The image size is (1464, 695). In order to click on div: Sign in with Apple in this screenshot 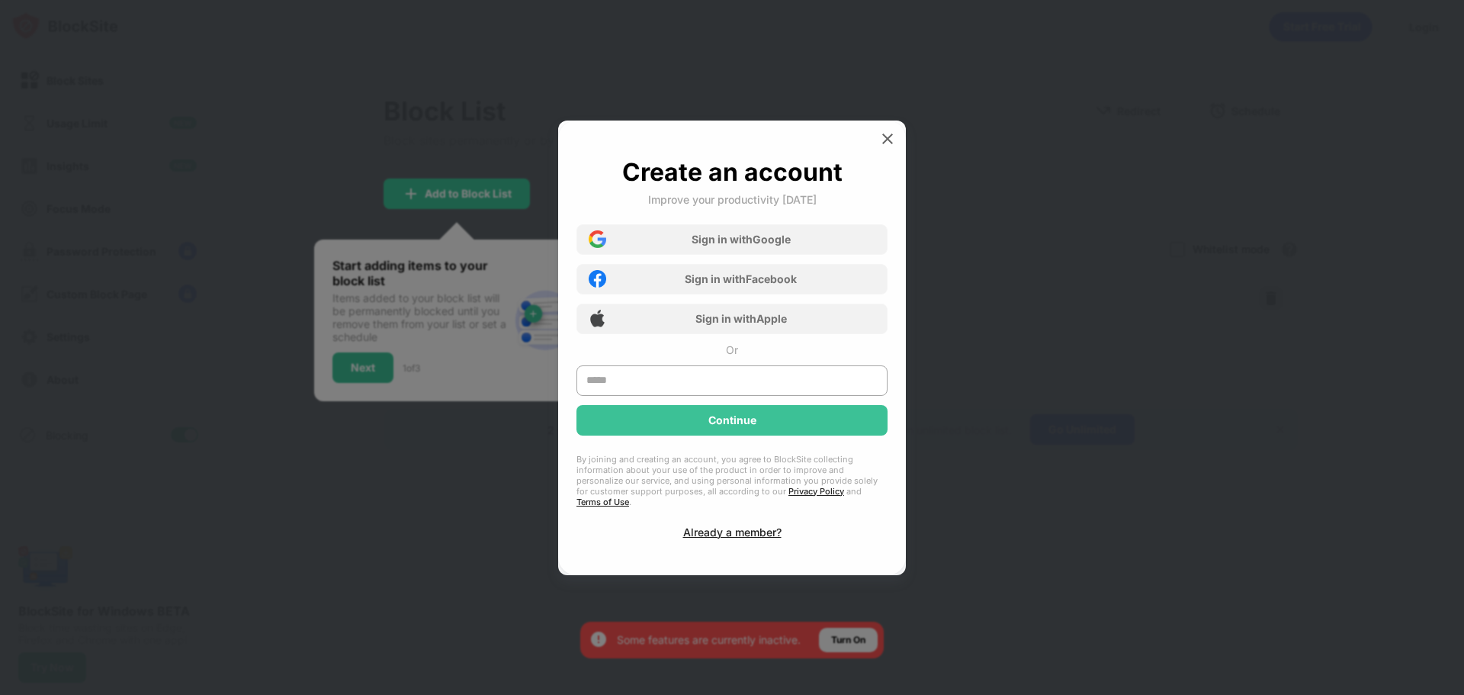, I will do `click(741, 318)`.